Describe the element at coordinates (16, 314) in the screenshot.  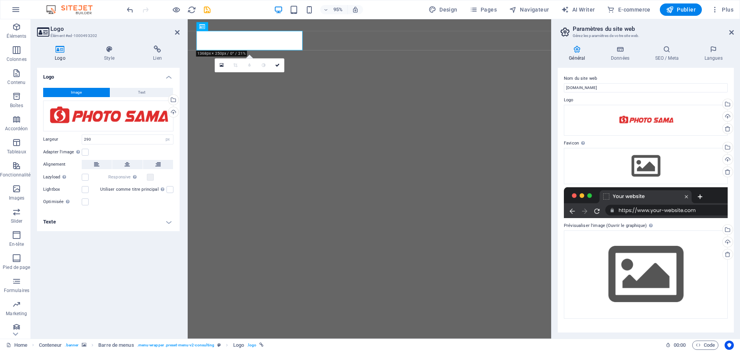
I see `p: Marketing` at that location.